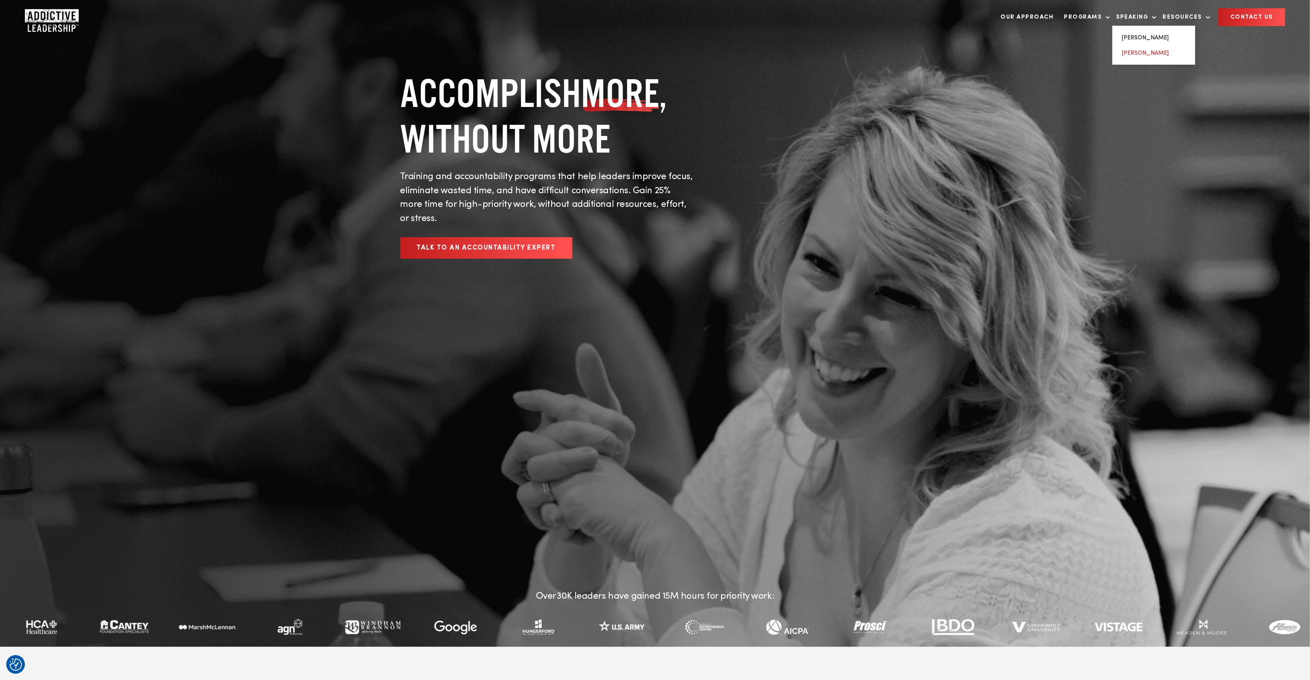  I want to click on p: Training and accountability programs that help leaders improve focus, eliminate wasted time, and ..., so click(547, 198).